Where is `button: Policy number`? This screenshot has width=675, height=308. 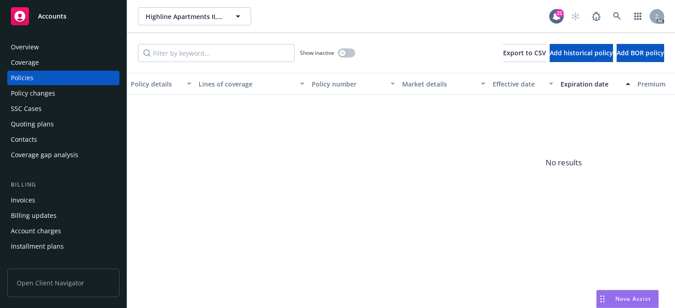 button: Policy number is located at coordinates (353, 84).